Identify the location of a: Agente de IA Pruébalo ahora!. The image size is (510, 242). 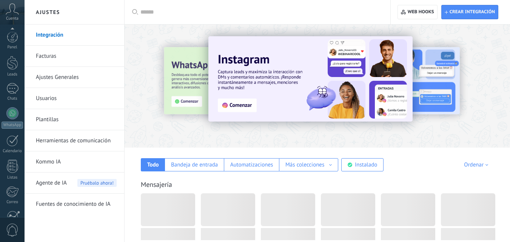
(76, 183).